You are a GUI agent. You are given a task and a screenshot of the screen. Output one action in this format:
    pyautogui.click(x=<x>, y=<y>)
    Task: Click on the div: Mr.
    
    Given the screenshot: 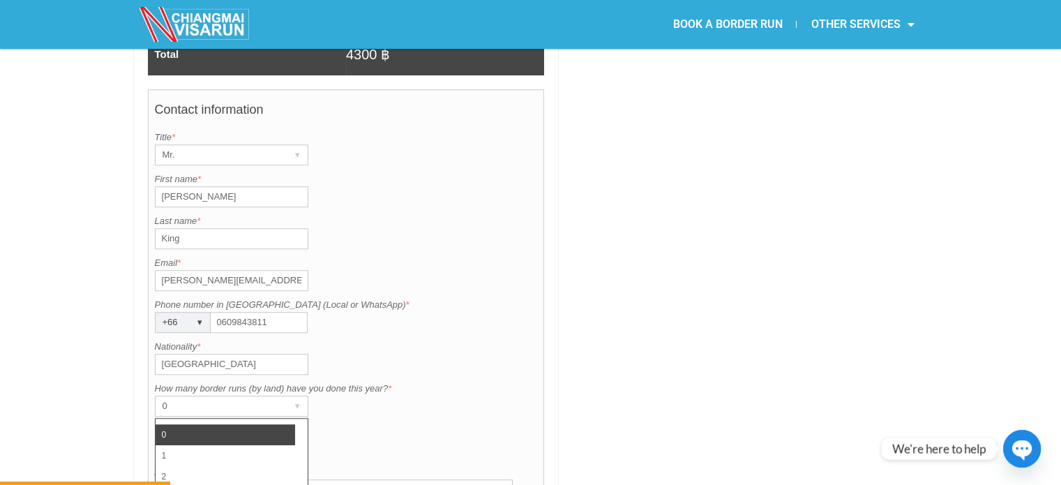 What is the action you would take?
    pyautogui.click(x=218, y=155)
    